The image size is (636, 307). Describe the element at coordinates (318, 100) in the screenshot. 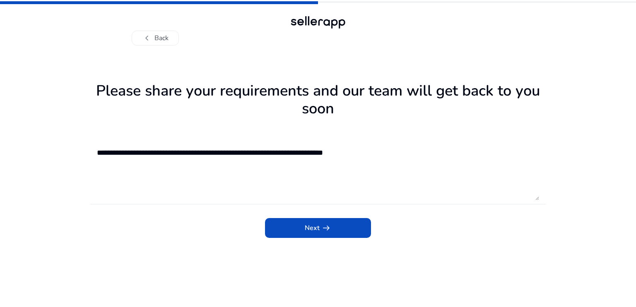

I see `h1: Please share your requirements and our team will get back to you soon` at that location.